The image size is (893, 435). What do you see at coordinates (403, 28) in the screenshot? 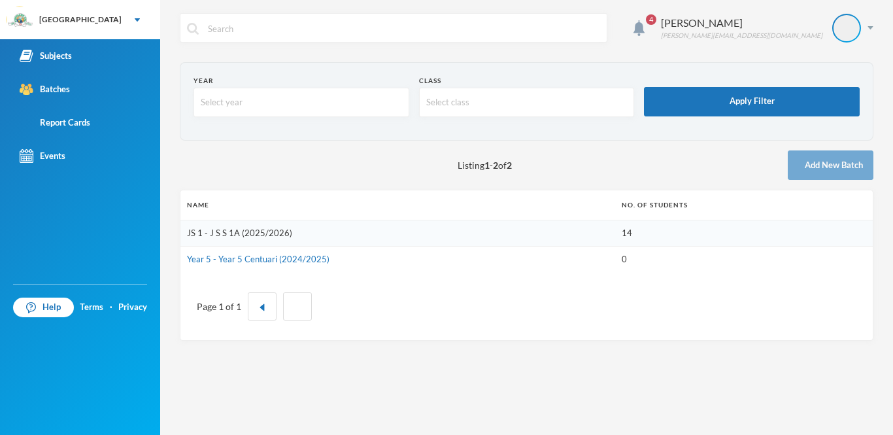
I see `input: Search` at bounding box center [403, 28].